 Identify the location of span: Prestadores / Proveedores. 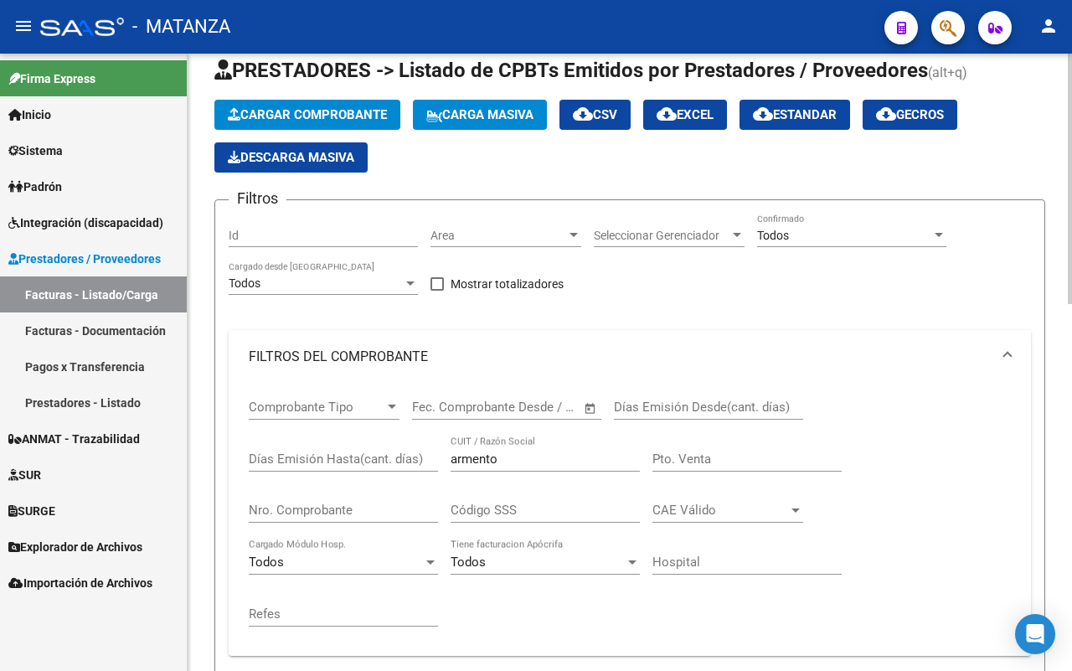
(85, 259).